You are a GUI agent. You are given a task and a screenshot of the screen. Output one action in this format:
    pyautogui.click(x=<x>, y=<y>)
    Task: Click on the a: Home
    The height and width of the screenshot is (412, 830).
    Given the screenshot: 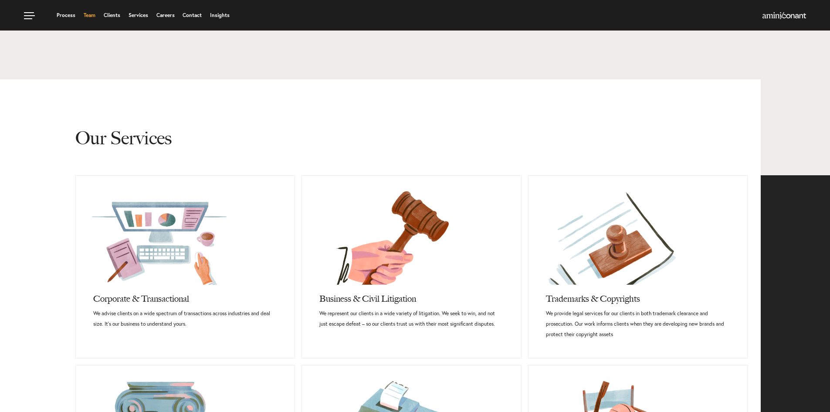 What is the action you would take?
    pyautogui.click(x=784, y=16)
    